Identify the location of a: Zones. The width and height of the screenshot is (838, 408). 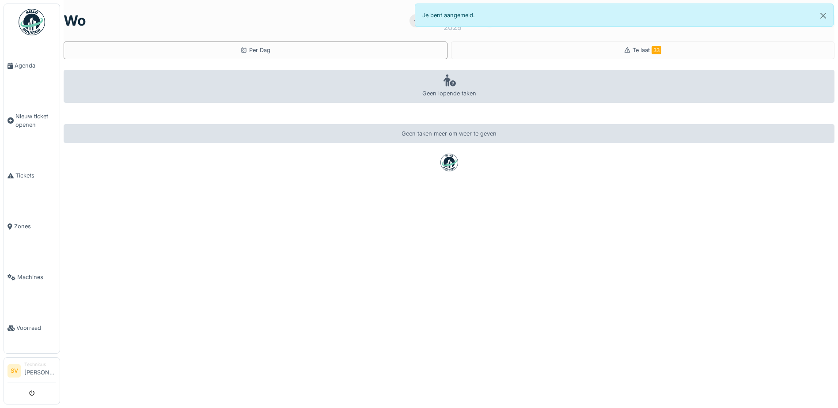
(32, 226).